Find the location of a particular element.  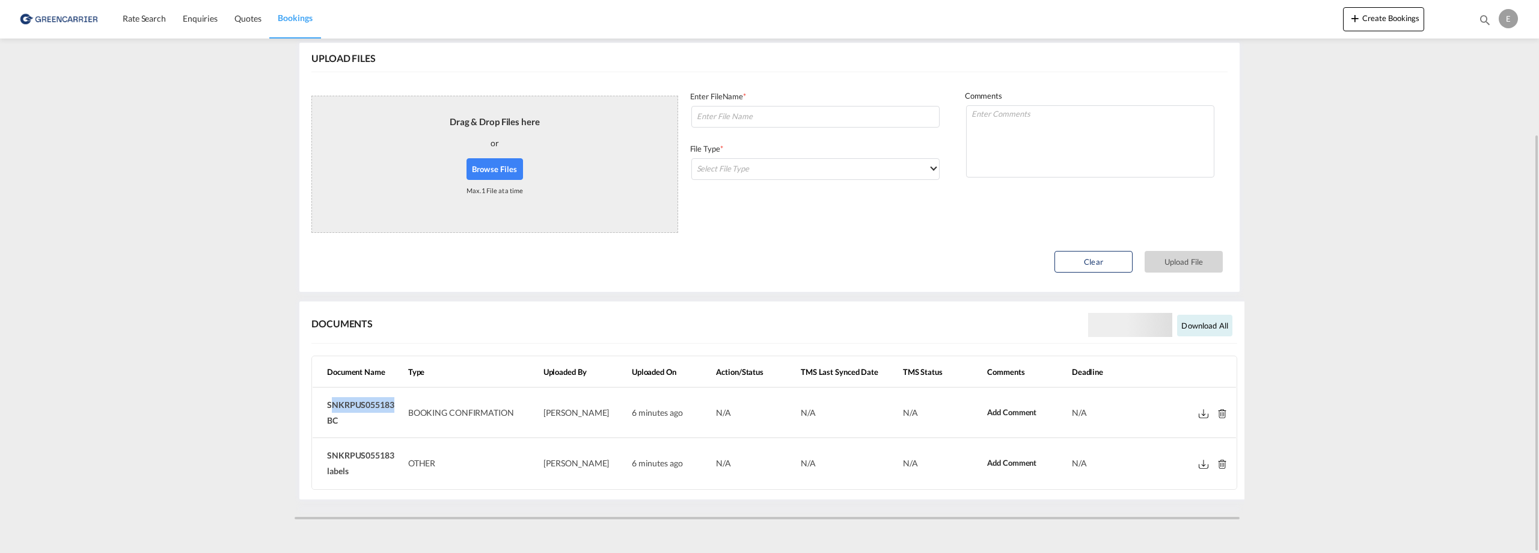

th: Comments is located at coordinates (1024, 372).